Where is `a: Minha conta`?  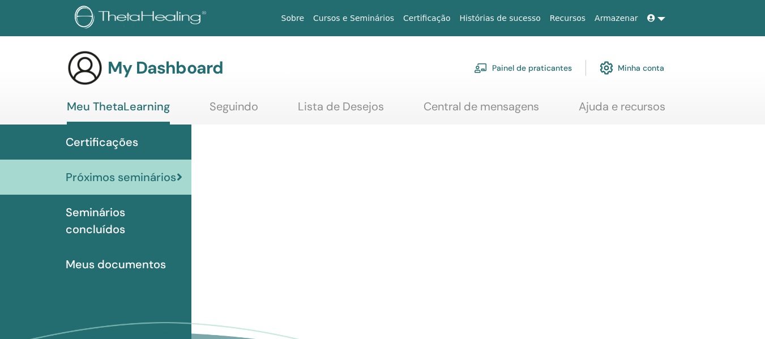 a: Minha conta is located at coordinates (632, 68).